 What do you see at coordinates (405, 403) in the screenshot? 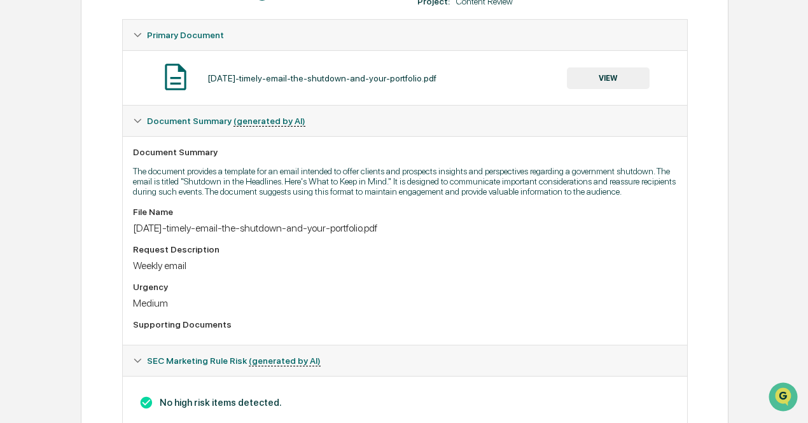
I see `h3: No high risk items detected.` at bounding box center [405, 403].